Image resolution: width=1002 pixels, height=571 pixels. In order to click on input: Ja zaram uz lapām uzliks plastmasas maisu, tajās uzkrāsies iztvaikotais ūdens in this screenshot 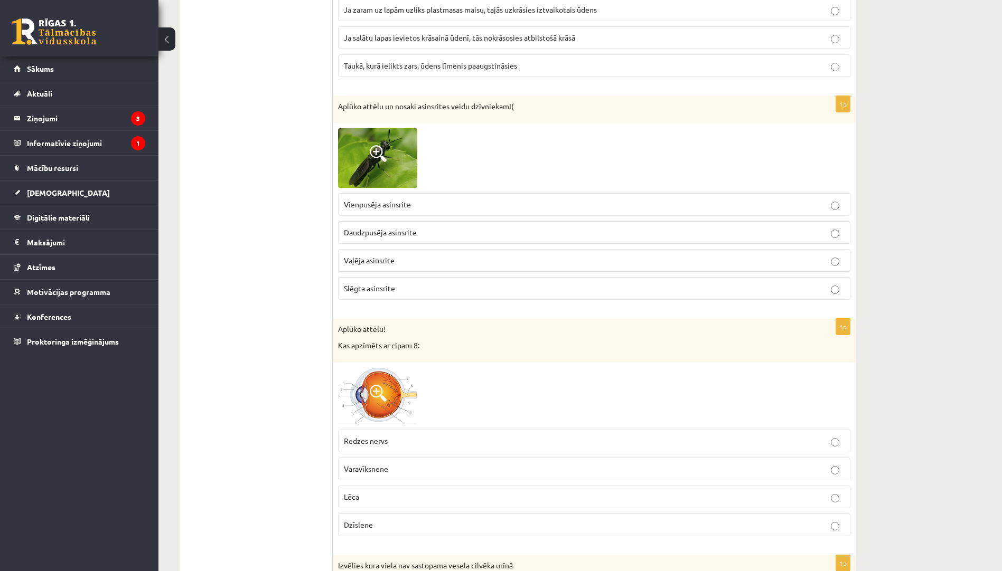, I will do `click(835, 11)`.